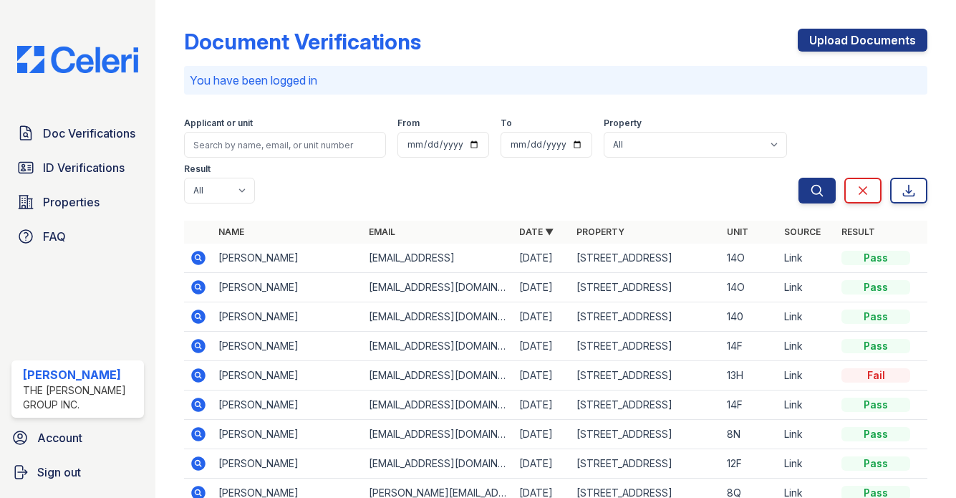  What do you see at coordinates (218, 123) in the screenshot?
I see `label: Applicant or unit` at bounding box center [218, 123].